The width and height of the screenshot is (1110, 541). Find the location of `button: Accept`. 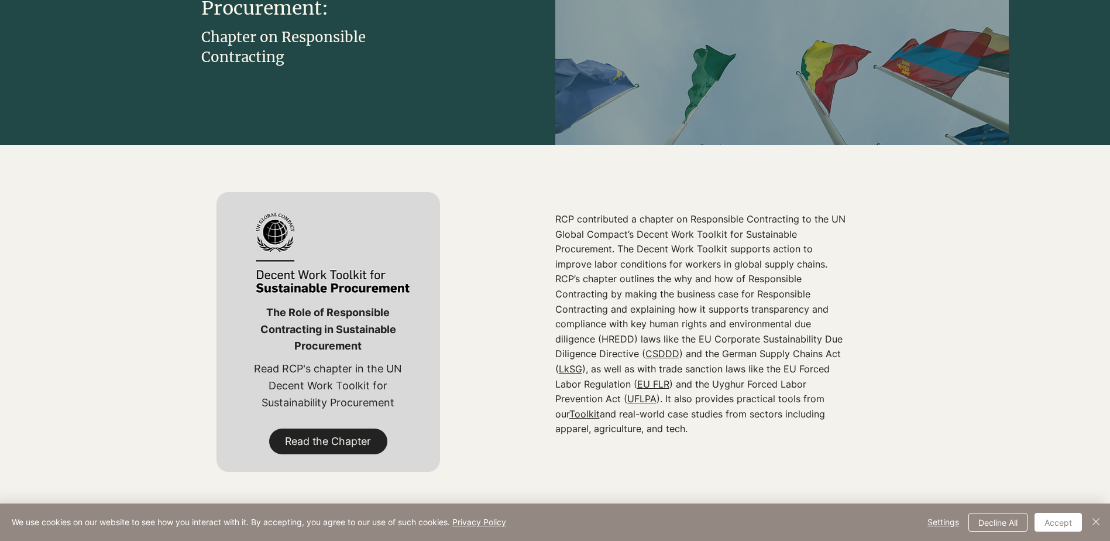

button: Accept is located at coordinates (1058, 522).